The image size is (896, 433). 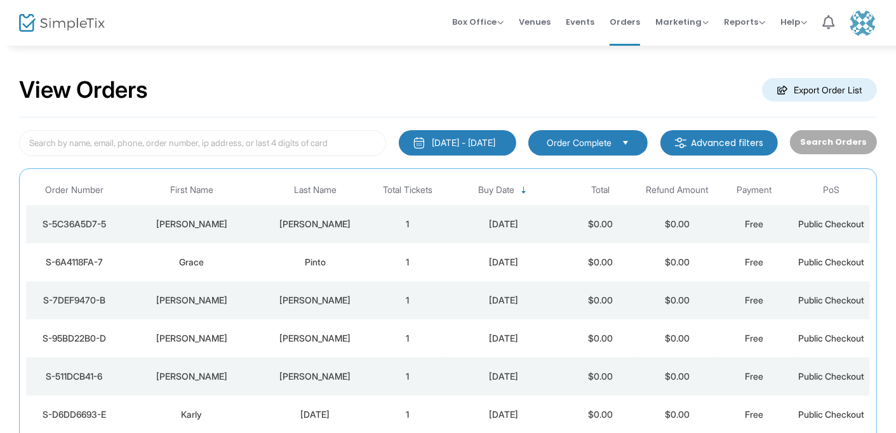 What do you see at coordinates (496, 190) in the screenshot?
I see `span: Buy Date` at bounding box center [496, 190].